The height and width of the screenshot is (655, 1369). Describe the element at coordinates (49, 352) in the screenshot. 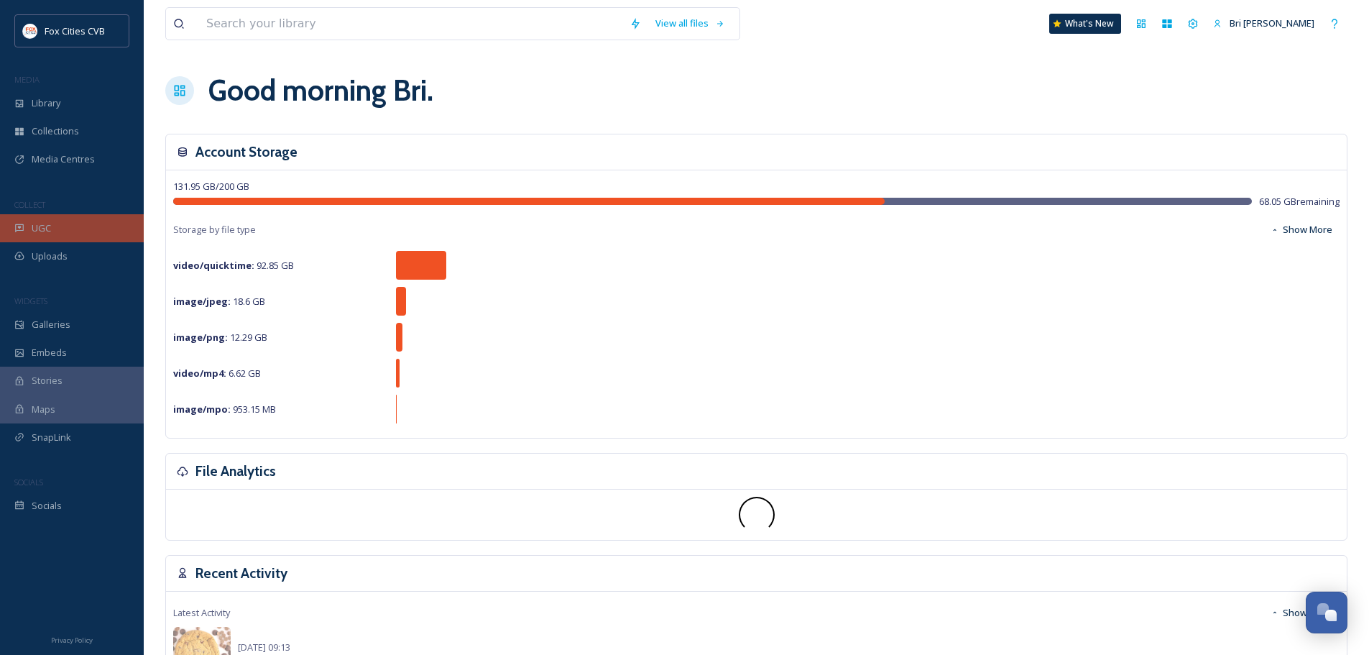

I see `span: Embeds` at that location.